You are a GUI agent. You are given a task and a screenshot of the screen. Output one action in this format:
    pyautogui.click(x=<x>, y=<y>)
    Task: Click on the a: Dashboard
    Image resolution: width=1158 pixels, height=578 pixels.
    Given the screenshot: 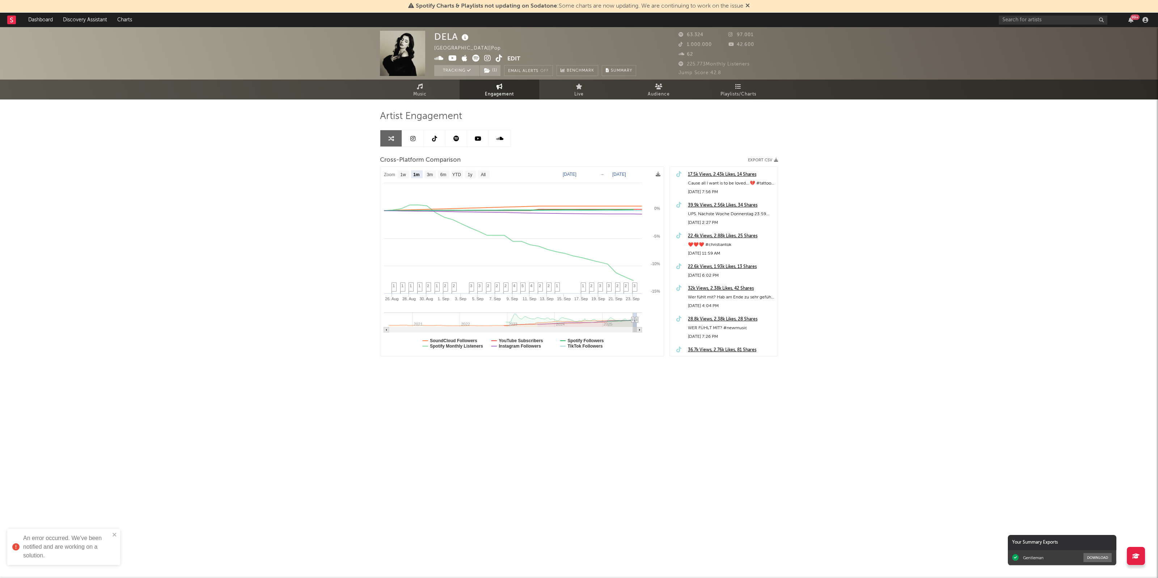 What is the action you would take?
    pyautogui.click(x=41, y=20)
    